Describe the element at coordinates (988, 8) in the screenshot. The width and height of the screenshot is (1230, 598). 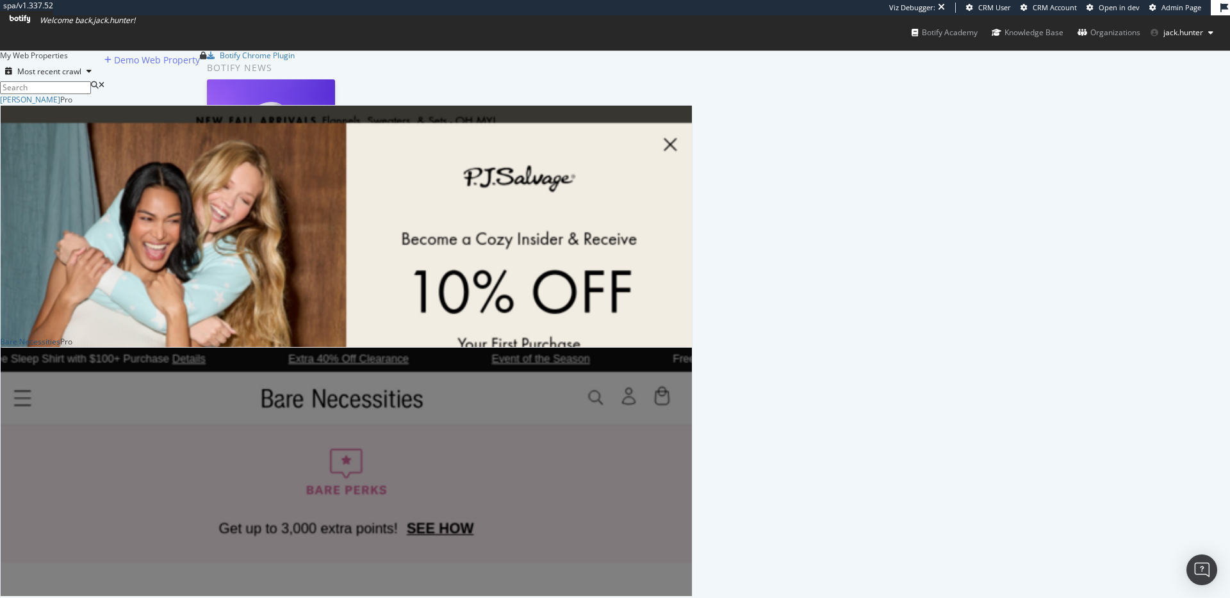
I see `a: CRM User` at that location.